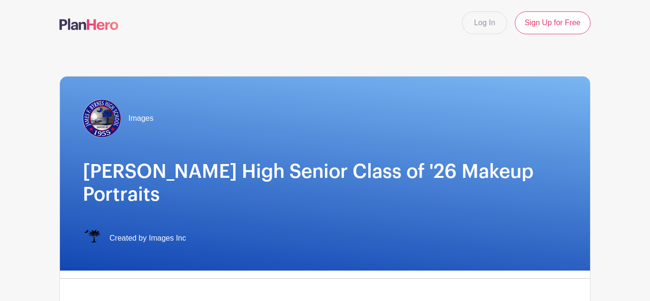  What do you see at coordinates (553, 23) in the screenshot?
I see `a: Sign Up for Free` at bounding box center [553, 23].